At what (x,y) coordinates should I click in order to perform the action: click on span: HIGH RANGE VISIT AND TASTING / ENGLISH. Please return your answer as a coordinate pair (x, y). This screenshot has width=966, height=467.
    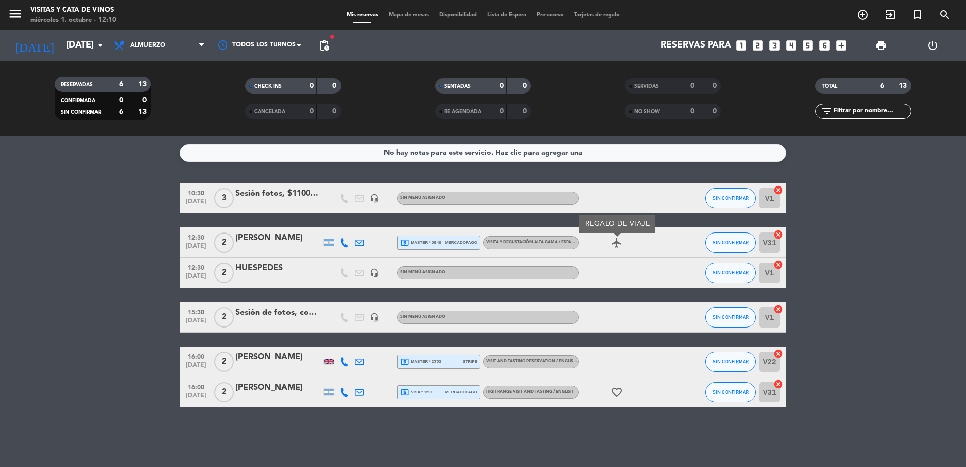
    Looking at the image, I should click on (530, 392).